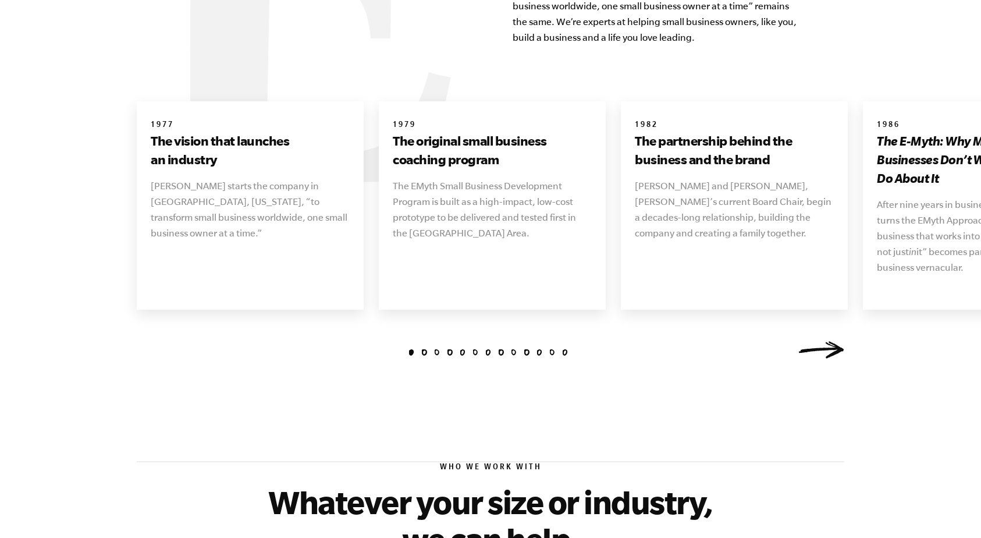 The width and height of the screenshot is (981, 538). What do you see at coordinates (492, 210) in the screenshot?
I see `p: The EMyth Small Business Development Program is built as a high-impact, low-cost prototype to be ...` at bounding box center [492, 210].